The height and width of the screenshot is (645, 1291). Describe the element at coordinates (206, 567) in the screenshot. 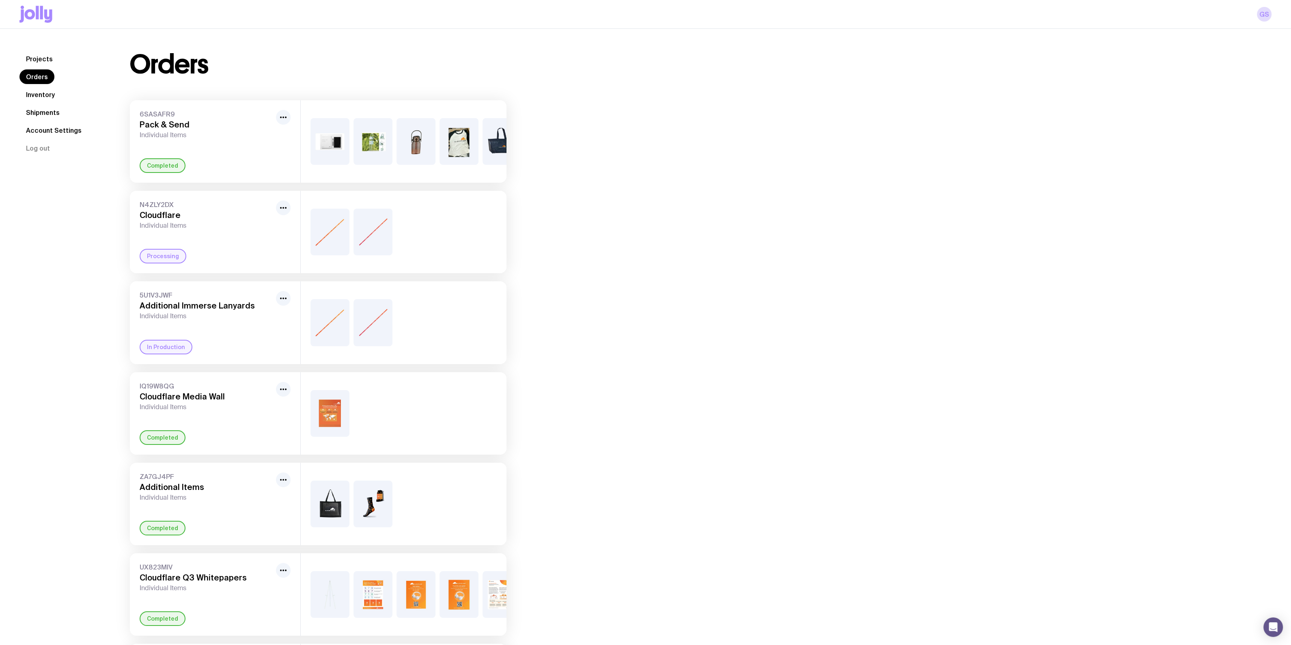

I see `span: UX823MIV` at that location.